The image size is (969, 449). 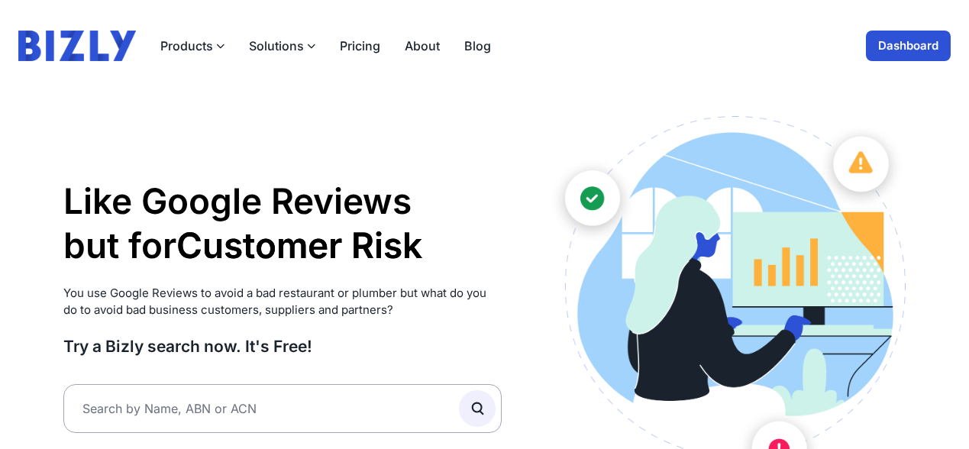 I want to click on button: Products, so click(x=192, y=46).